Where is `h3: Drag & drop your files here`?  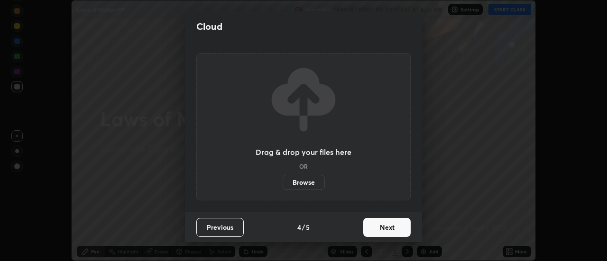
h3: Drag & drop your files here is located at coordinates (304, 152).